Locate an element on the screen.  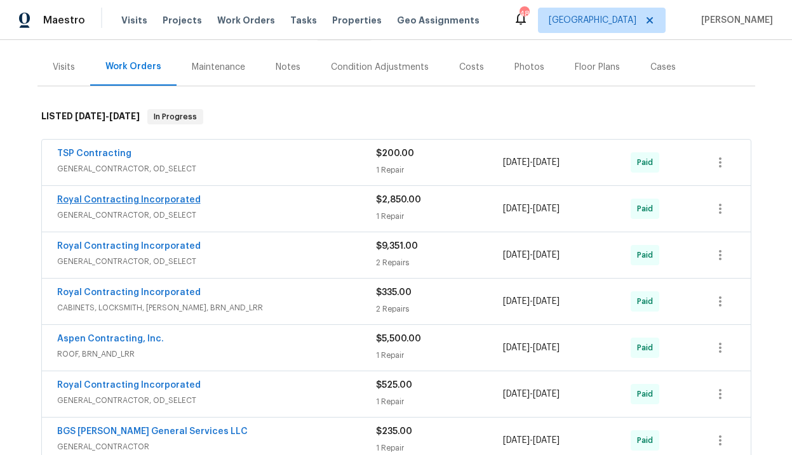
h6: LISTED is located at coordinates (90, 117).